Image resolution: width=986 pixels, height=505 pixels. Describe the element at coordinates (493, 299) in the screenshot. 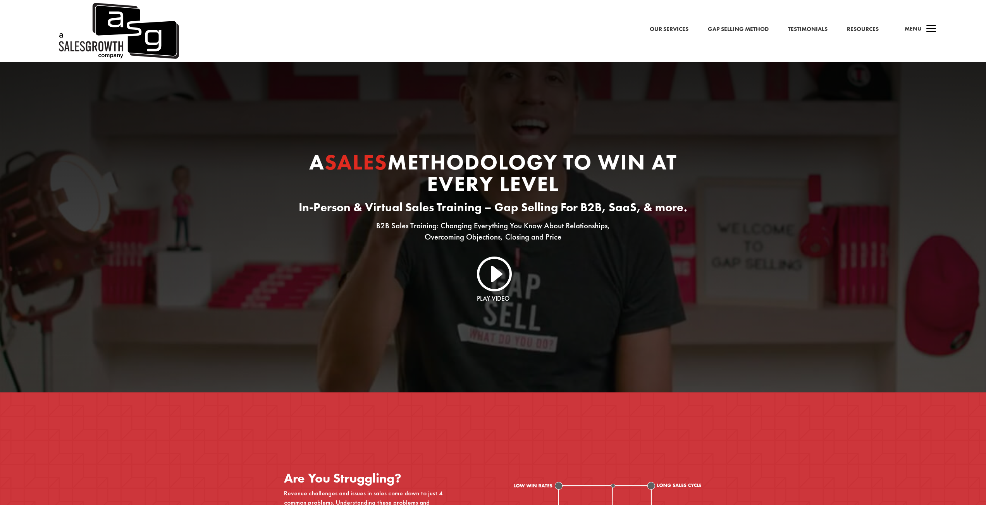

I see `a: Play Video` at that location.